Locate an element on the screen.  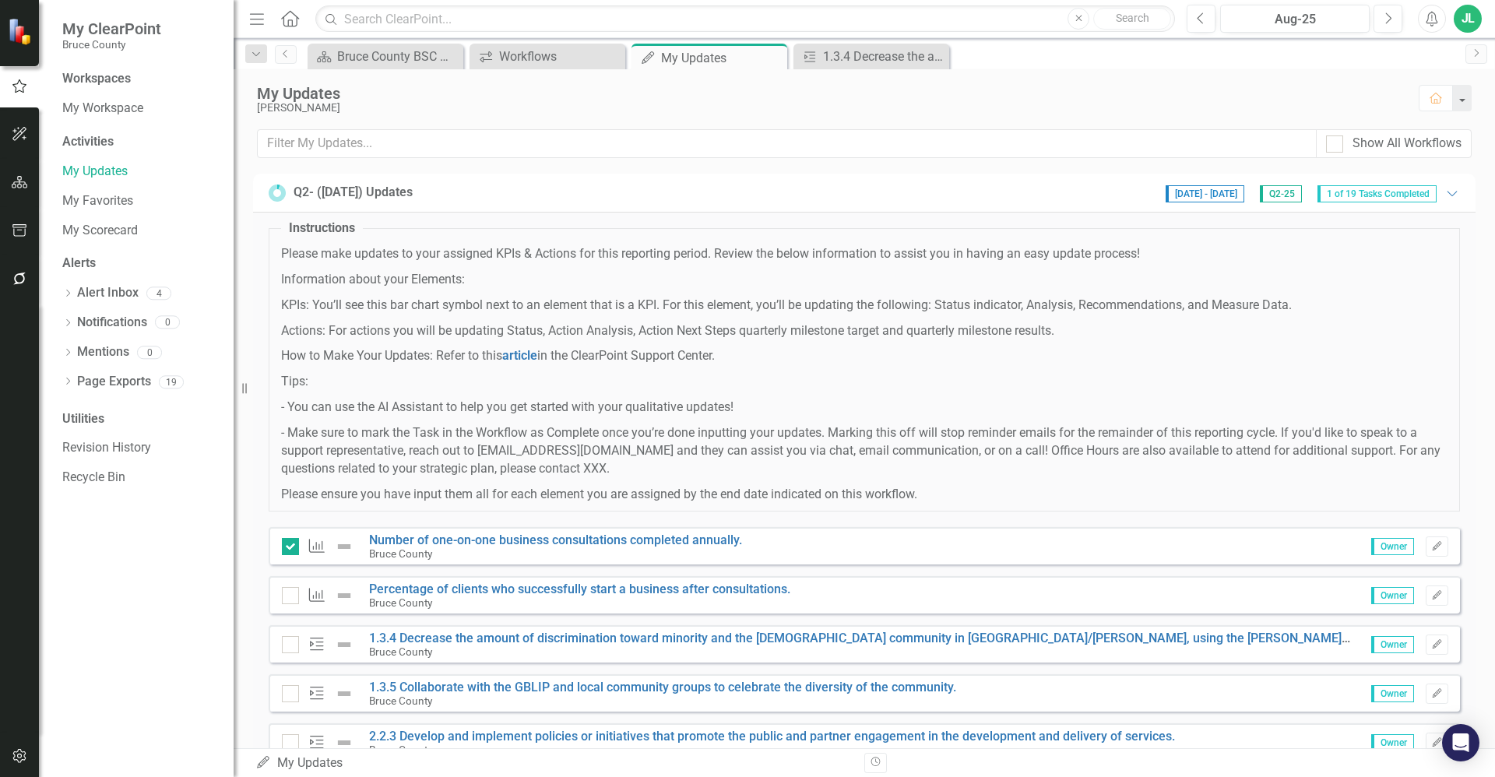
a: My Workspace is located at coordinates (140, 108).